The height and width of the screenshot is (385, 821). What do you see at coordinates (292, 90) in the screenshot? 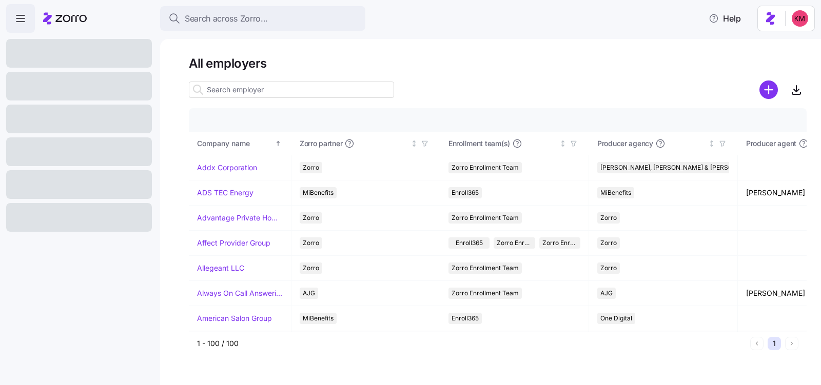
I see `input: Search employer` at bounding box center [292, 90].